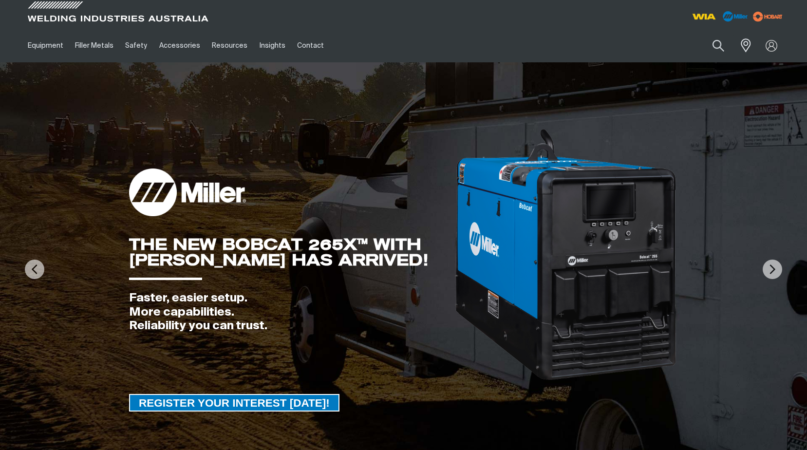  Describe the element at coordinates (310, 45) in the screenshot. I see `a: Contact` at that location.